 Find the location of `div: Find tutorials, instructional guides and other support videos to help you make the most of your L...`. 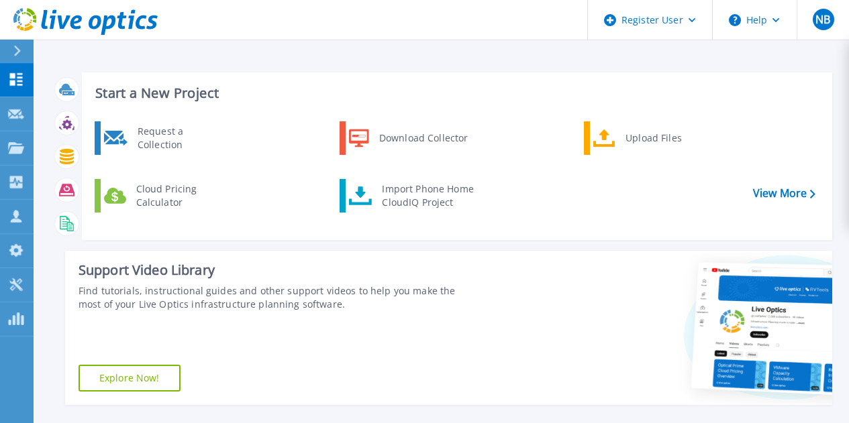

div: Find tutorials, instructional guides and other support videos to help you make the most of your L... is located at coordinates (278, 298).